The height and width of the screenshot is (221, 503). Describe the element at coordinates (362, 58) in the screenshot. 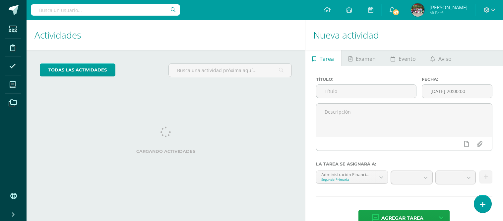

I see `a: Examen` at that location.